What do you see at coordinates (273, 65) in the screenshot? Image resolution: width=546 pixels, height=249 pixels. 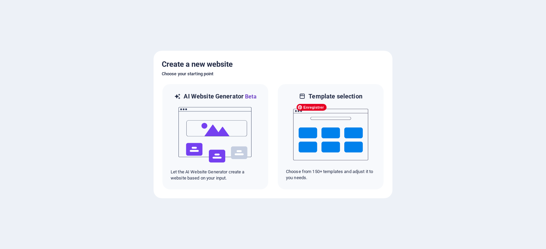 I see `h5: Create a new website` at bounding box center [273, 65].